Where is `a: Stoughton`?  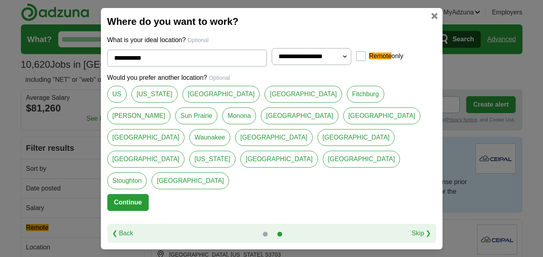
a: Stoughton is located at coordinates (127, 181).